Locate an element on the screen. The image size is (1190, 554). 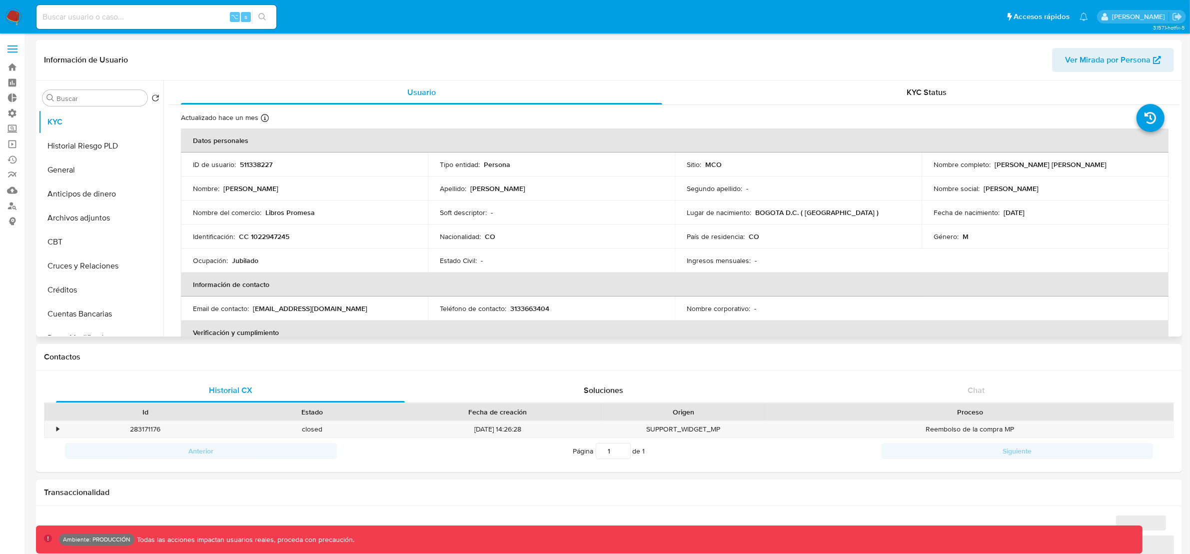
p: Sitio : is located at coordinates (694, 164).